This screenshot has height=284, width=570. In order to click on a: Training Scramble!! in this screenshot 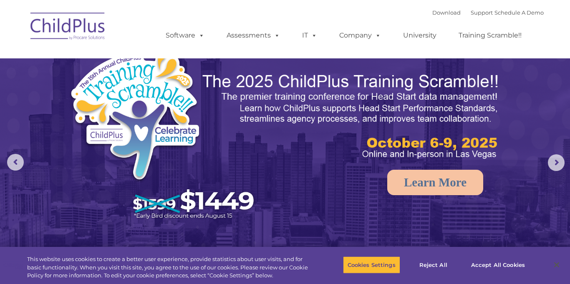, I will do `click(490, 35)`.